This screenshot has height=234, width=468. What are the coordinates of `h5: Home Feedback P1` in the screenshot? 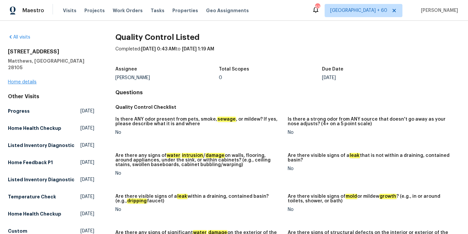 It's located at (30, 162).